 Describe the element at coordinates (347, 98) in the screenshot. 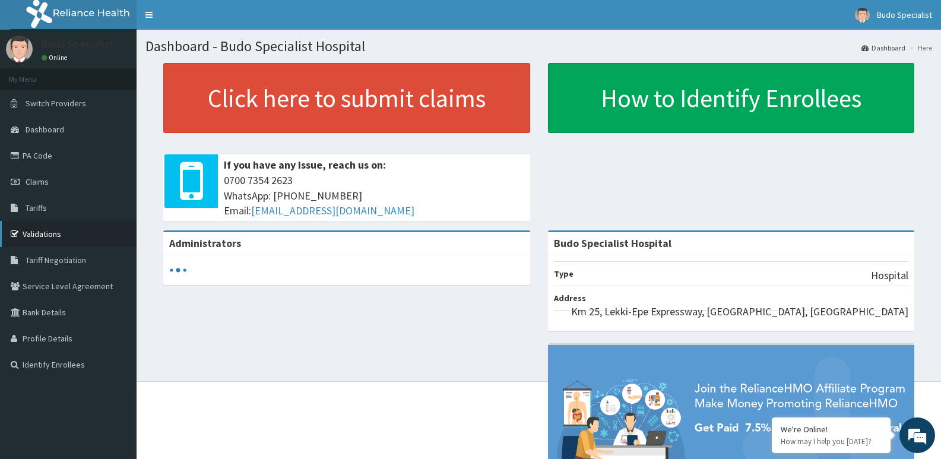

I see `a: Click here to submit claims` at that location.